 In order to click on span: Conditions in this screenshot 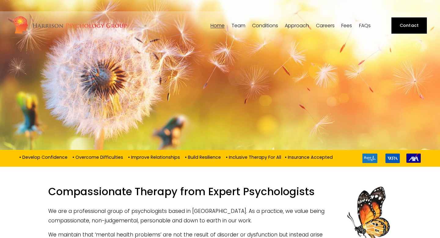, I will do `click(265, 26)`.